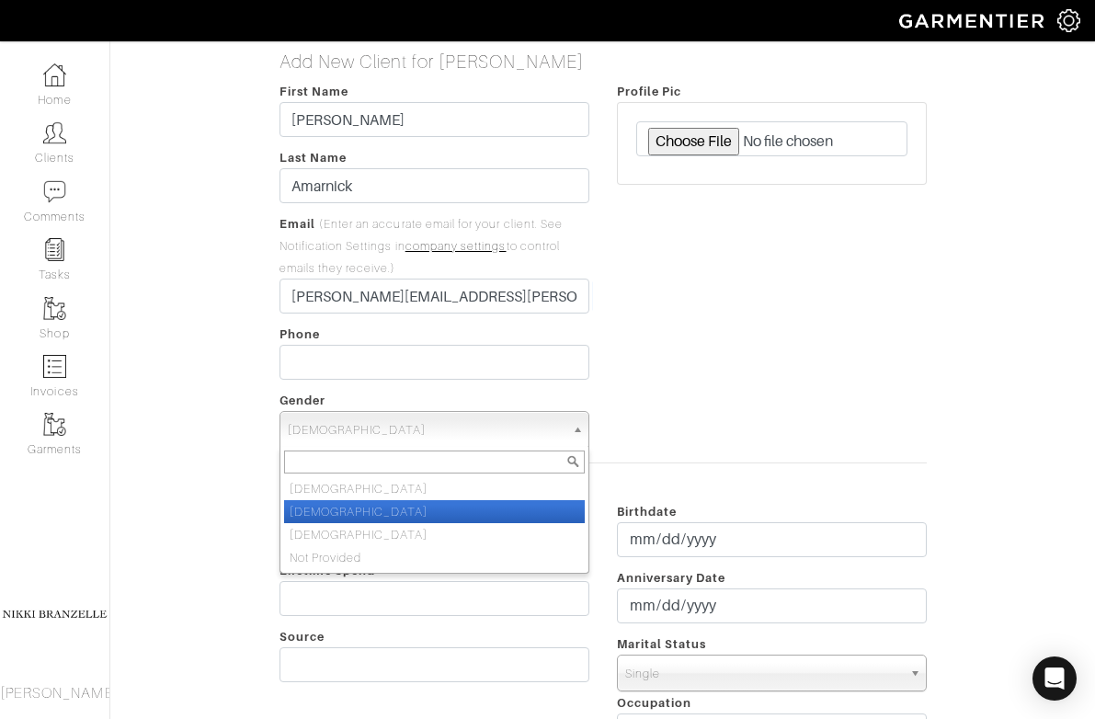  I want to click on span: Source, so click(302, 636).